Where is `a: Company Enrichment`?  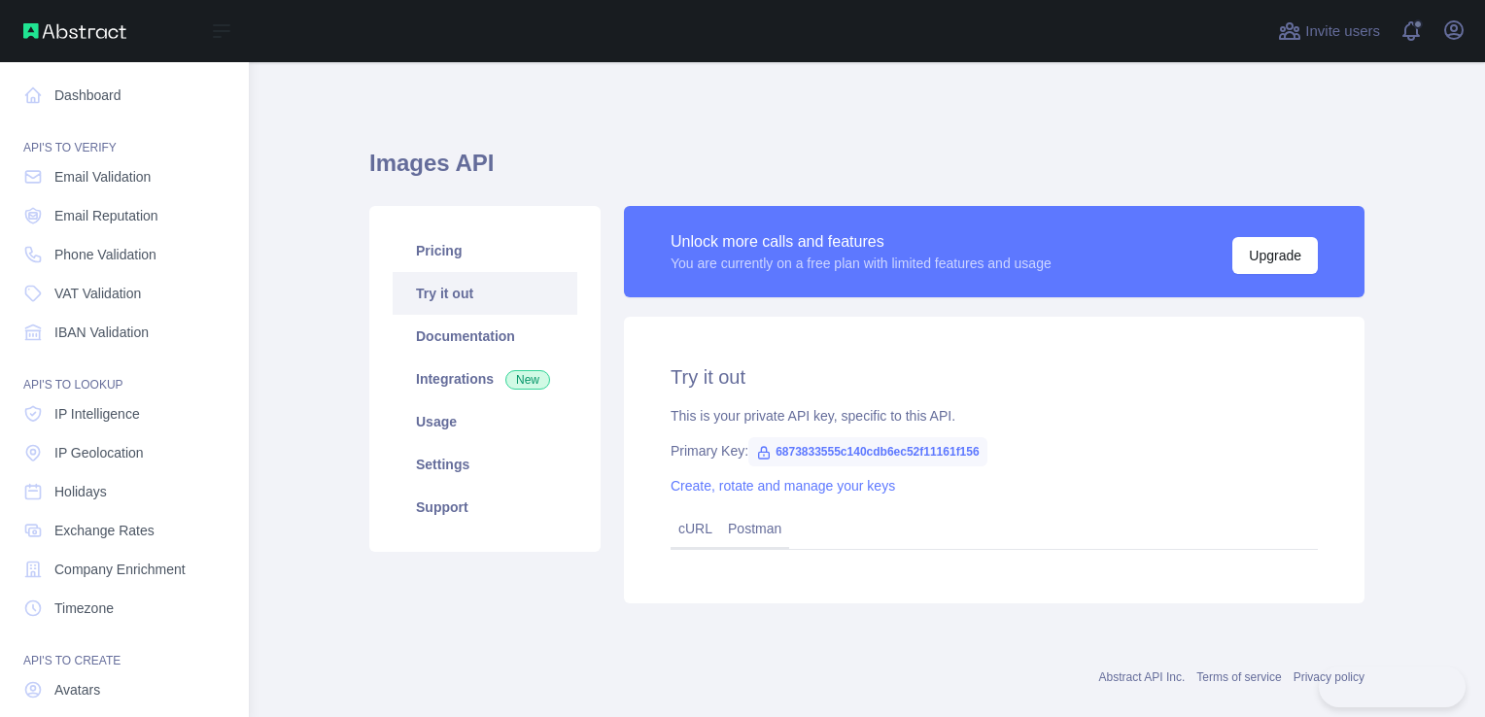
a: Company Enrichment is located at coordinates (124, 569).